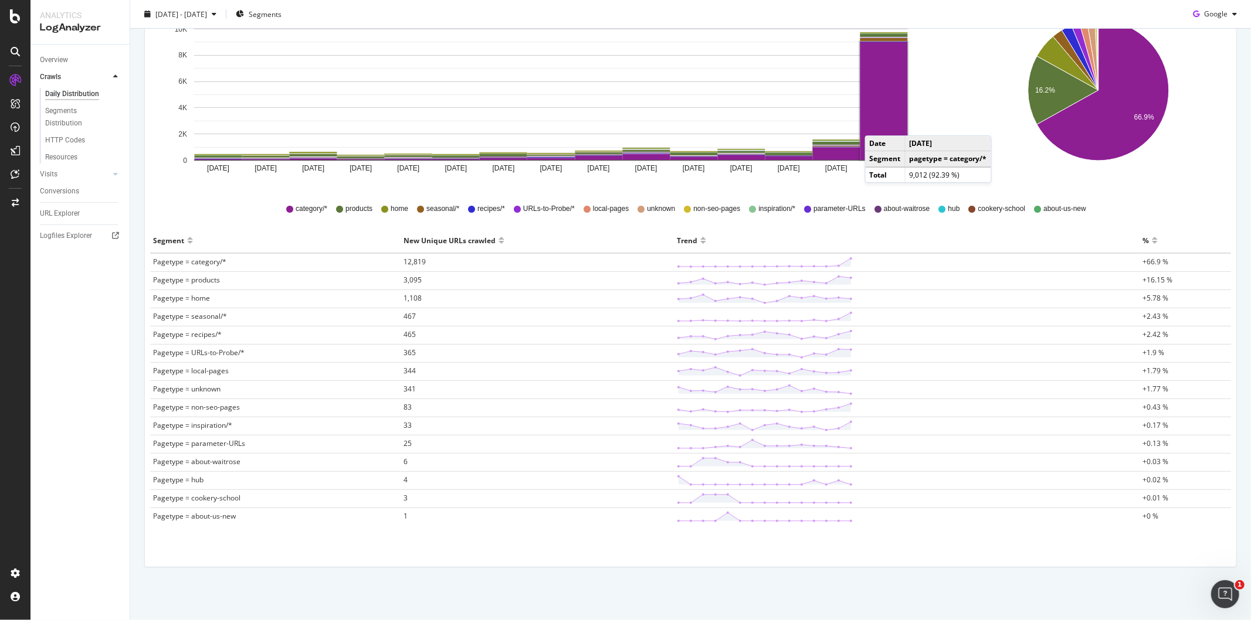  I want to click on span: +0.01 %, so click(1155, 498).